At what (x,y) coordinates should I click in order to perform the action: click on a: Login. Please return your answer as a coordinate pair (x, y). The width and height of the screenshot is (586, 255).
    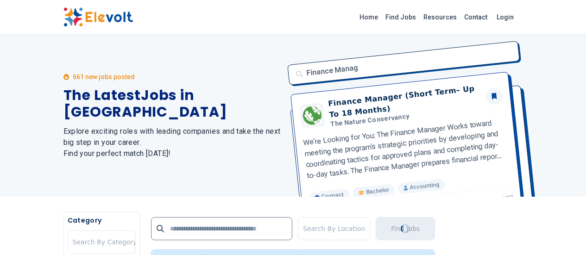
    Looking at the image, I should click on (505, 17).